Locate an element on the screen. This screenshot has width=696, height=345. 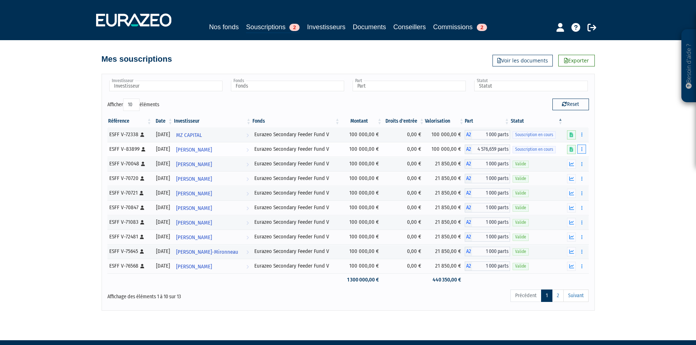
td: 1 300 000,00 € is located at coordinates (361, 280).